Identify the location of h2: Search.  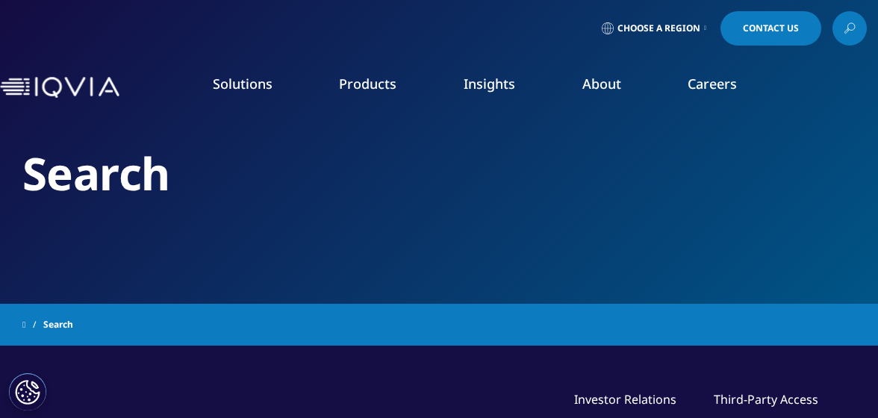
(439, 173).